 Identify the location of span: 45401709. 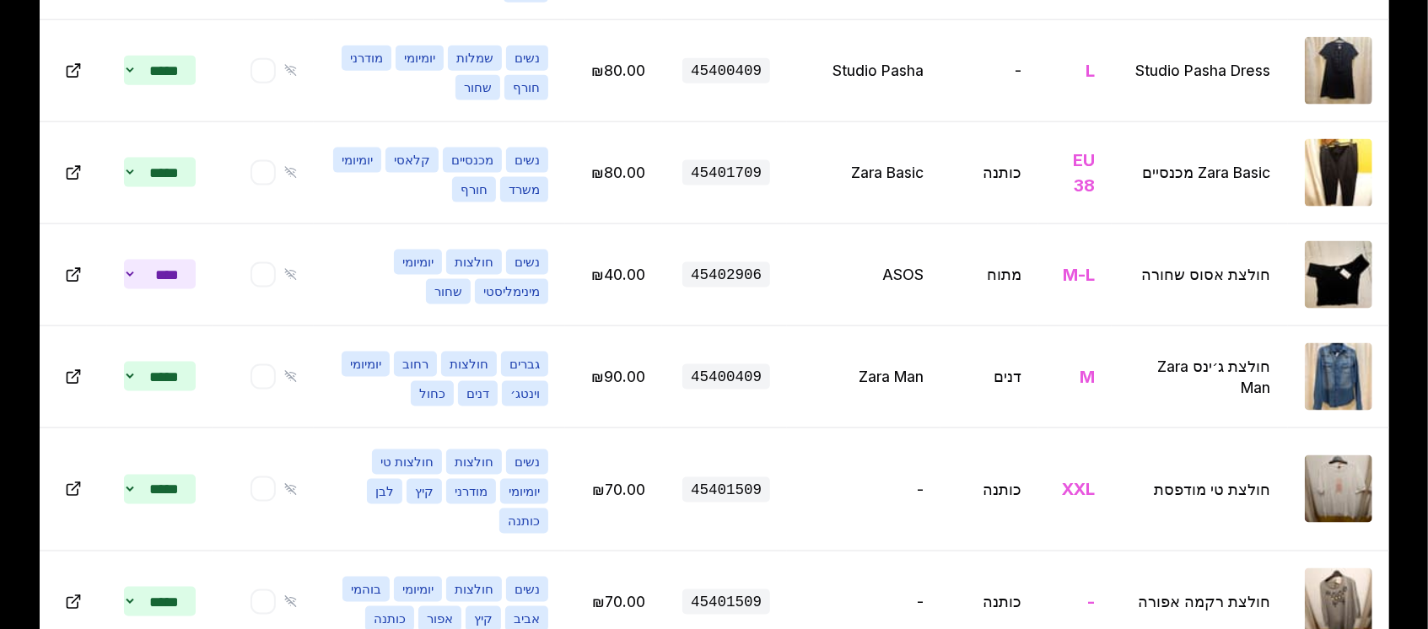
(726, 173).